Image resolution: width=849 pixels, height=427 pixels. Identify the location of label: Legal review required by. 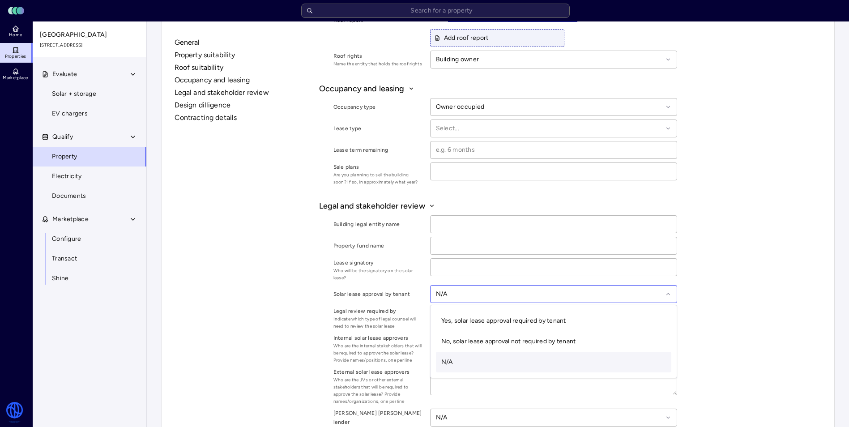
(378, 311).